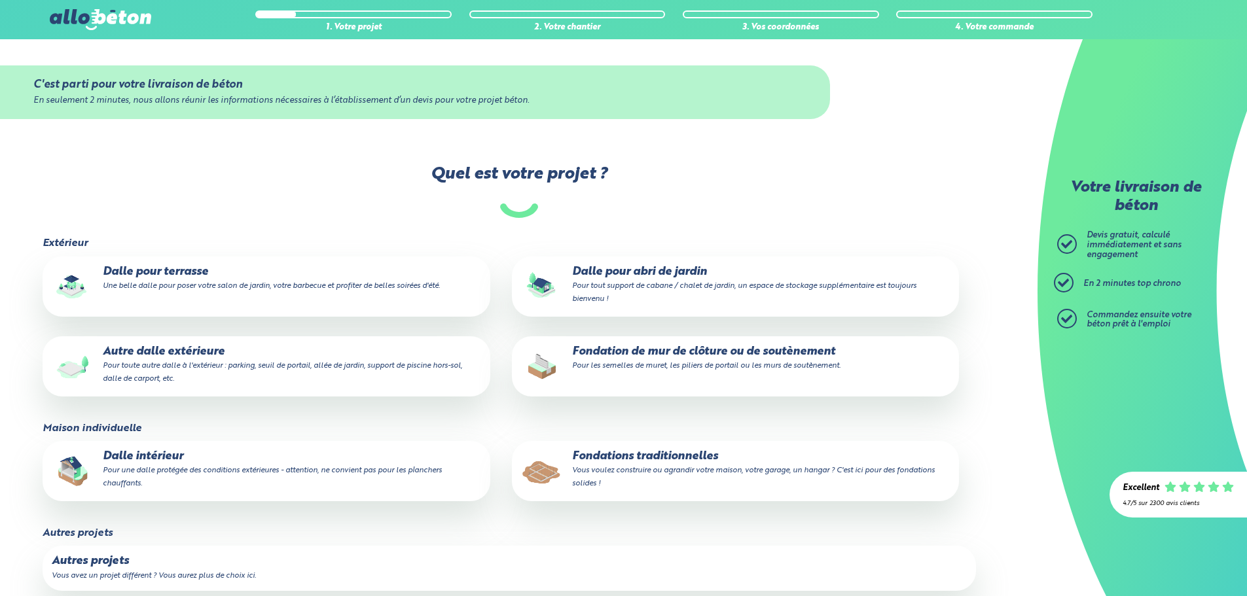 Image resolution: width=1247 pixels, height=596 pixels. I want to click on small: Pour les semelles de muret, les piliers de portail ou les murs de soutènement., so click(706, 366).